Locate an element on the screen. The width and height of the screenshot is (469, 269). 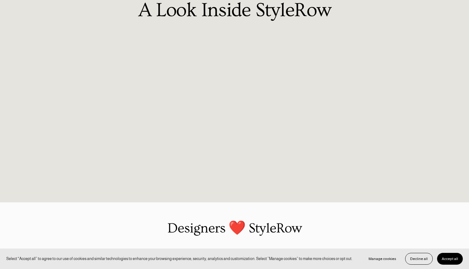
button: Accept all is located at coordinates (450, 259).